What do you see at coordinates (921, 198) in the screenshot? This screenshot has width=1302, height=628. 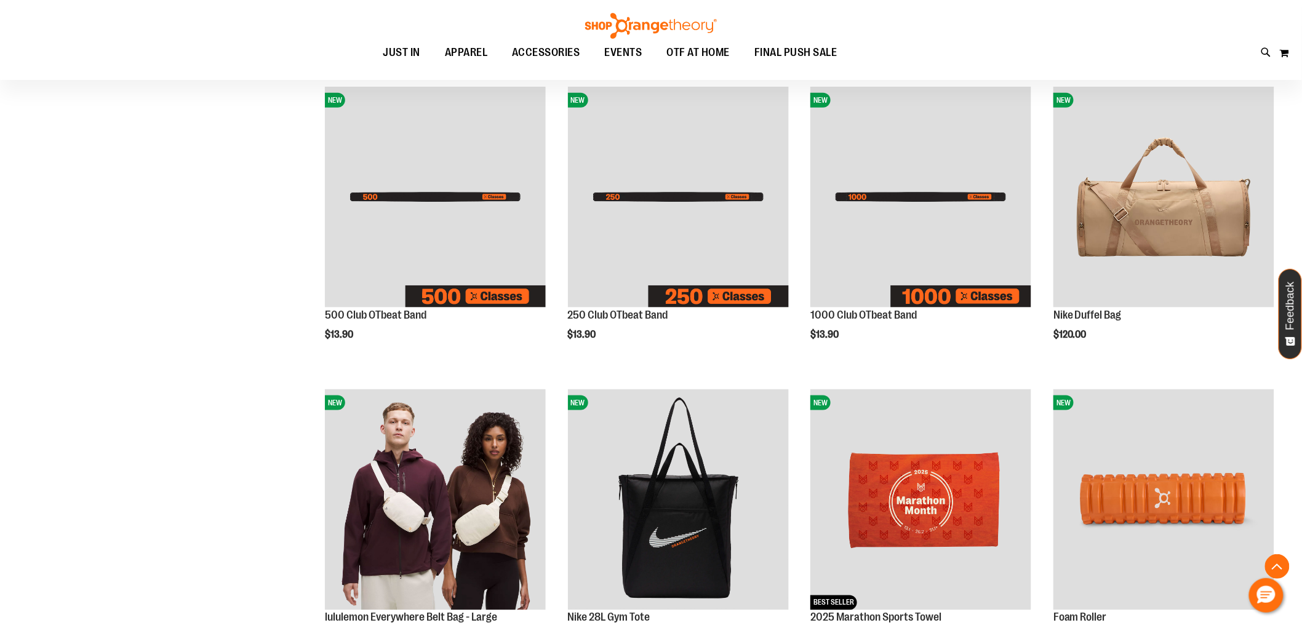 I see `a: Image of 1000 Club OTbeat BandNEW` at bounding box center [921, 198].